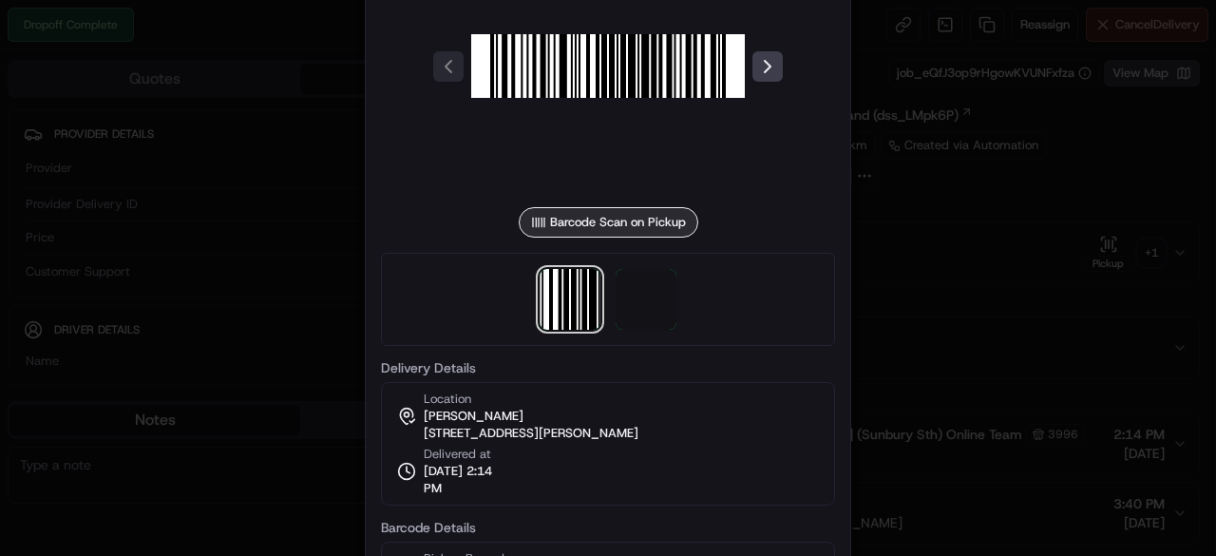 This screenshot has width=1216, height=556. What do you see at coordinates (608, 368) in the screenshot?
I see `label: Delivery Details` at bounding box center [608, 368].